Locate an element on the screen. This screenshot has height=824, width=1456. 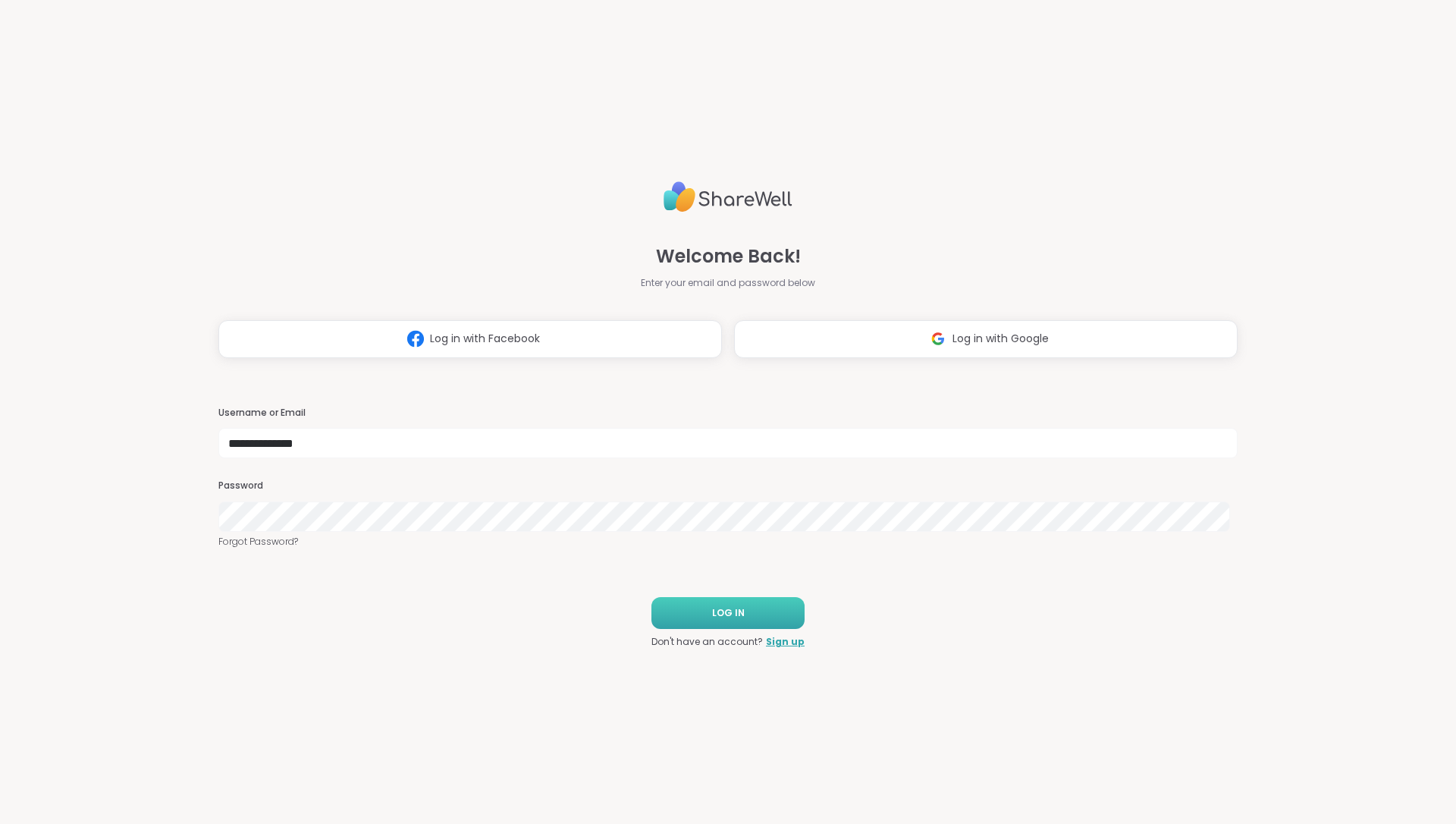
span: Don't have an account? is located at coordinates (707, 642).